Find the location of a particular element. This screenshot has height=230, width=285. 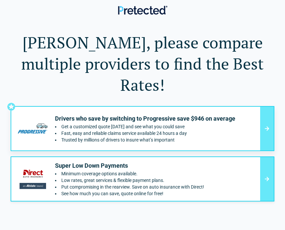

img: directauto's logo is located at coordinates (33, 179).